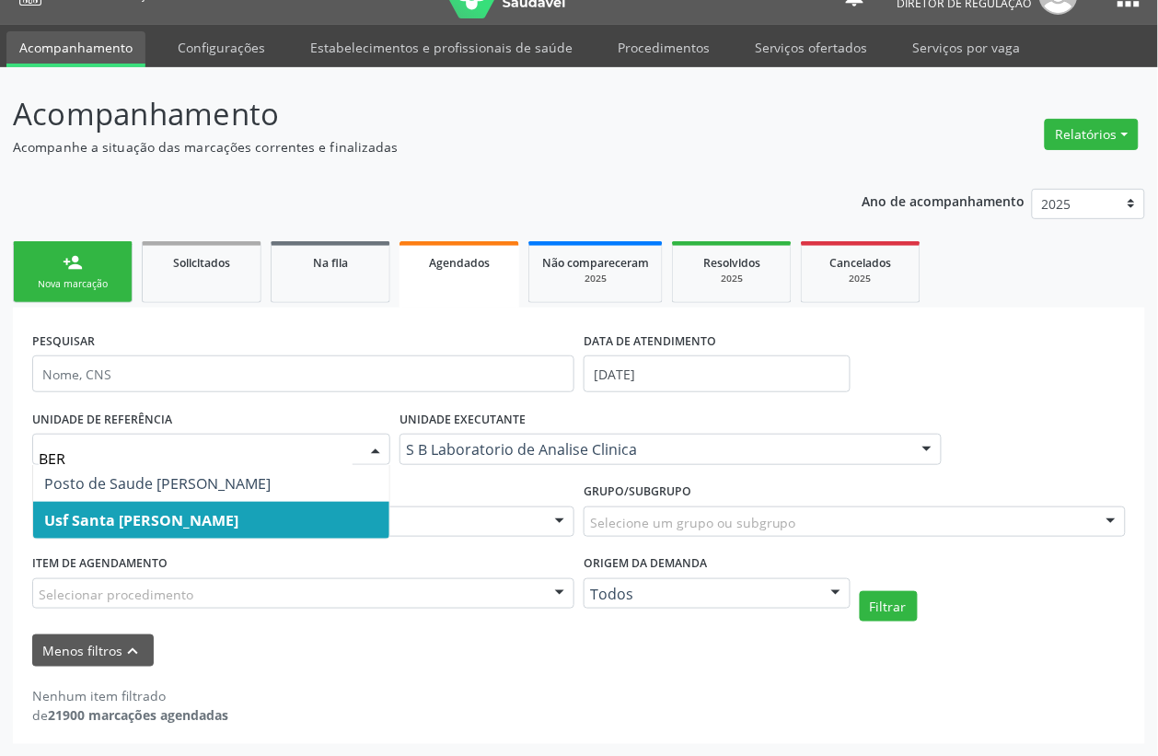 The image size is (1158, 756). What do you see at coordinates (116, 594) in the screenshot?
I see `span: Selecionar procedimento` at bounding box center [116, 594].